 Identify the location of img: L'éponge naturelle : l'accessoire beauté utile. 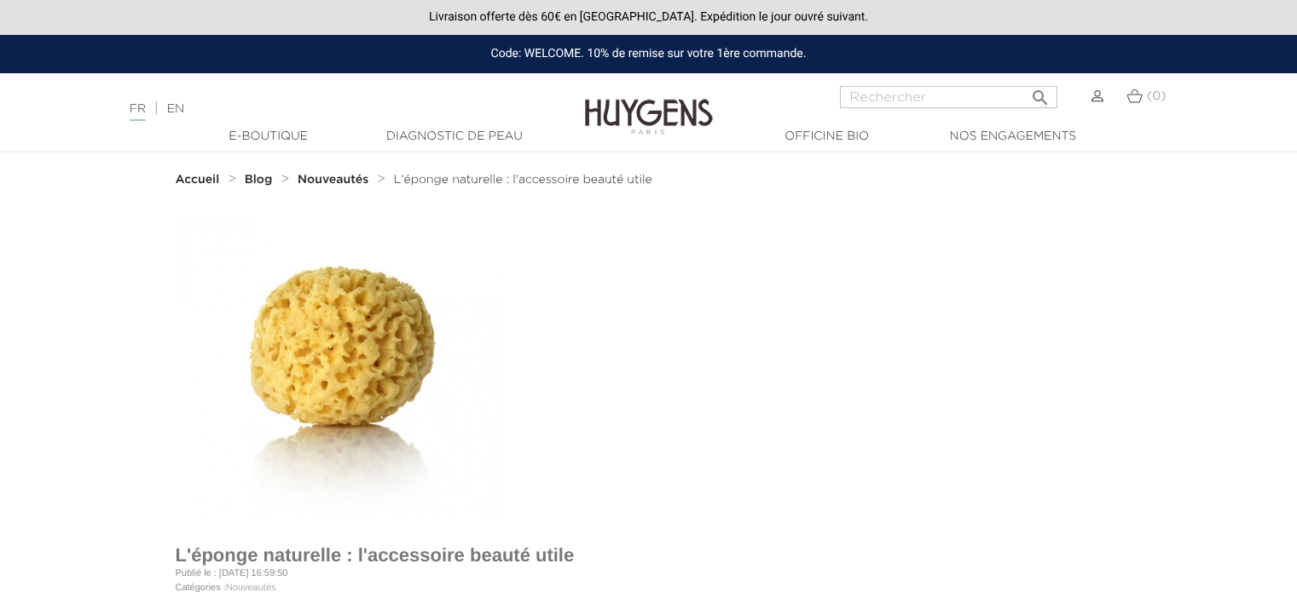
(339, 370).